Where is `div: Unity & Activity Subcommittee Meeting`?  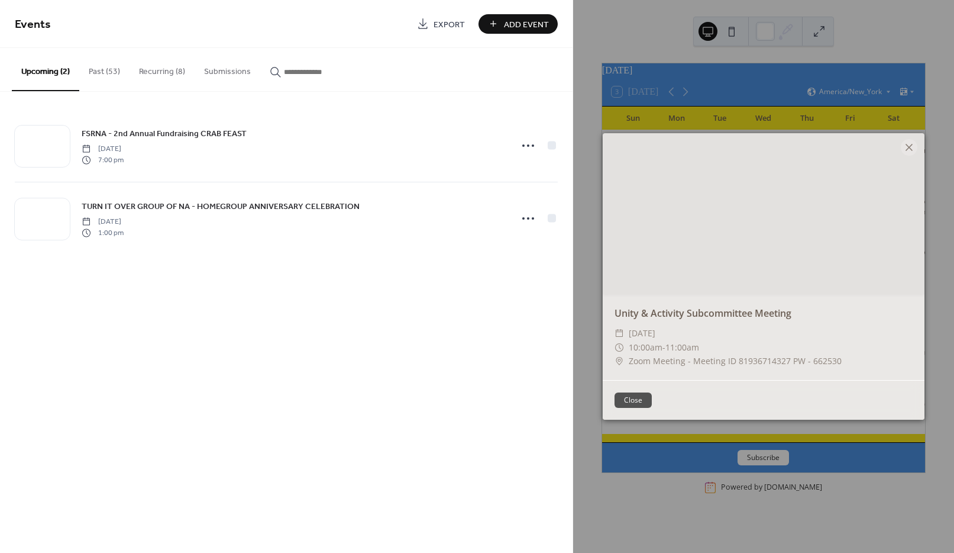
div: Unity & Activity Subcommittee Meeting is located at coordinates (764, 313).